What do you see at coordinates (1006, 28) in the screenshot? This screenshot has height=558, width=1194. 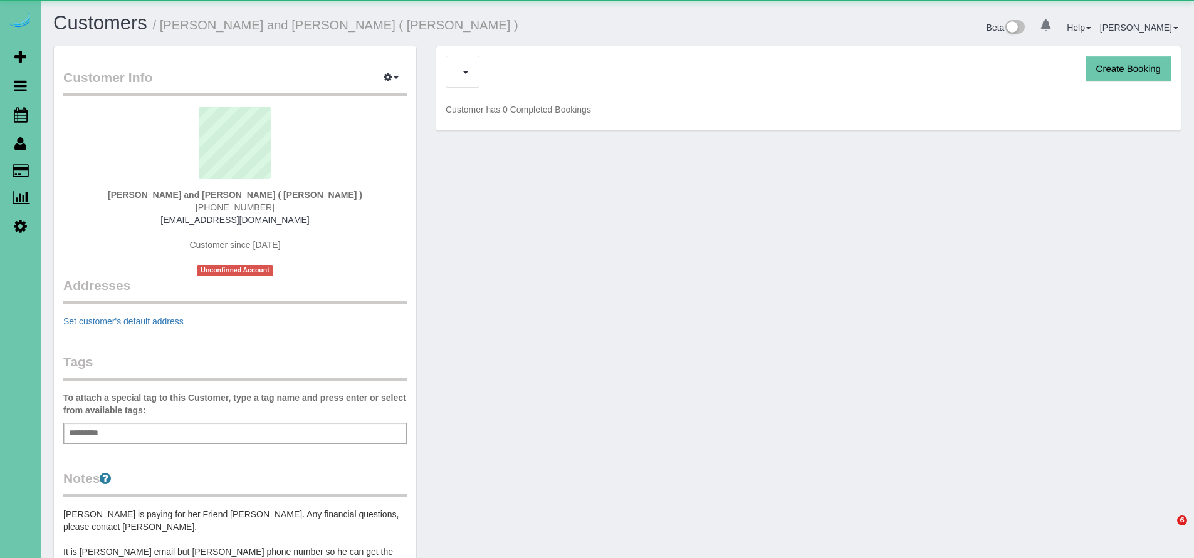 I see `a: Beta` at bounding box center [1006, 28].